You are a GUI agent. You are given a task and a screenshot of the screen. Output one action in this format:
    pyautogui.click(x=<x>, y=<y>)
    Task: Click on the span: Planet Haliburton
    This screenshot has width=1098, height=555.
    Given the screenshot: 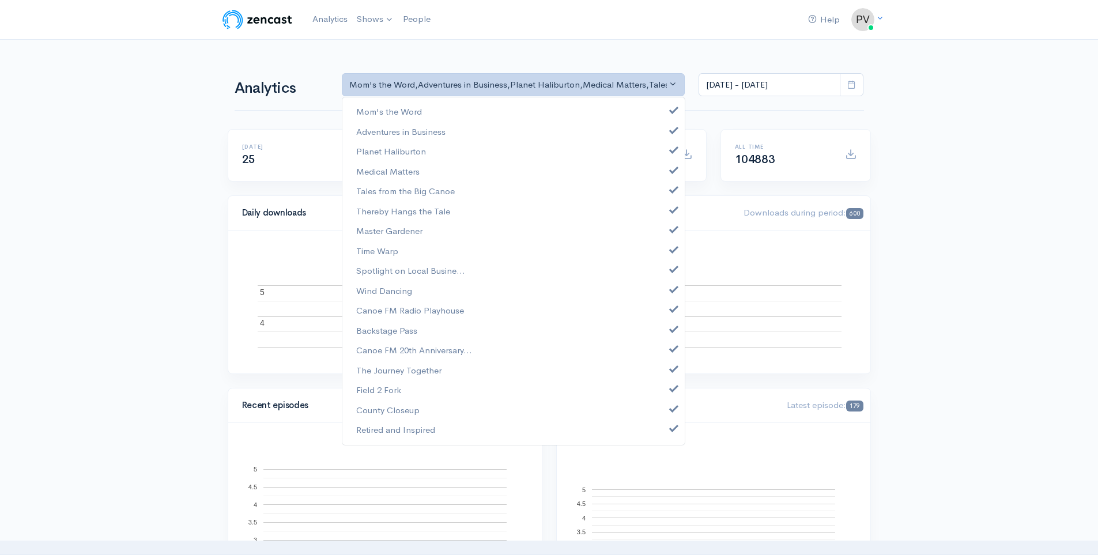 What is the action you would take?
    pyautogui.click(x=391, y=152)
    